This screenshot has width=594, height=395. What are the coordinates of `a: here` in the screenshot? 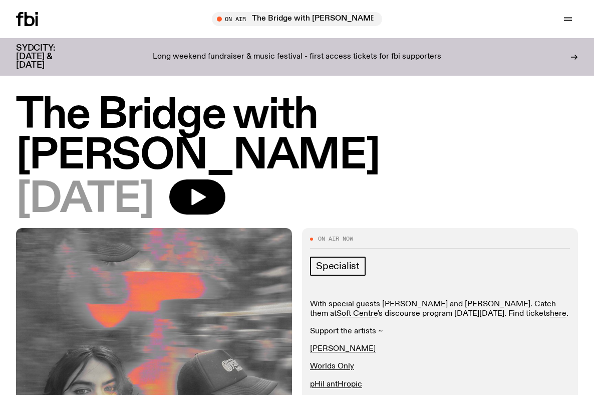 It's located at (558, 314).